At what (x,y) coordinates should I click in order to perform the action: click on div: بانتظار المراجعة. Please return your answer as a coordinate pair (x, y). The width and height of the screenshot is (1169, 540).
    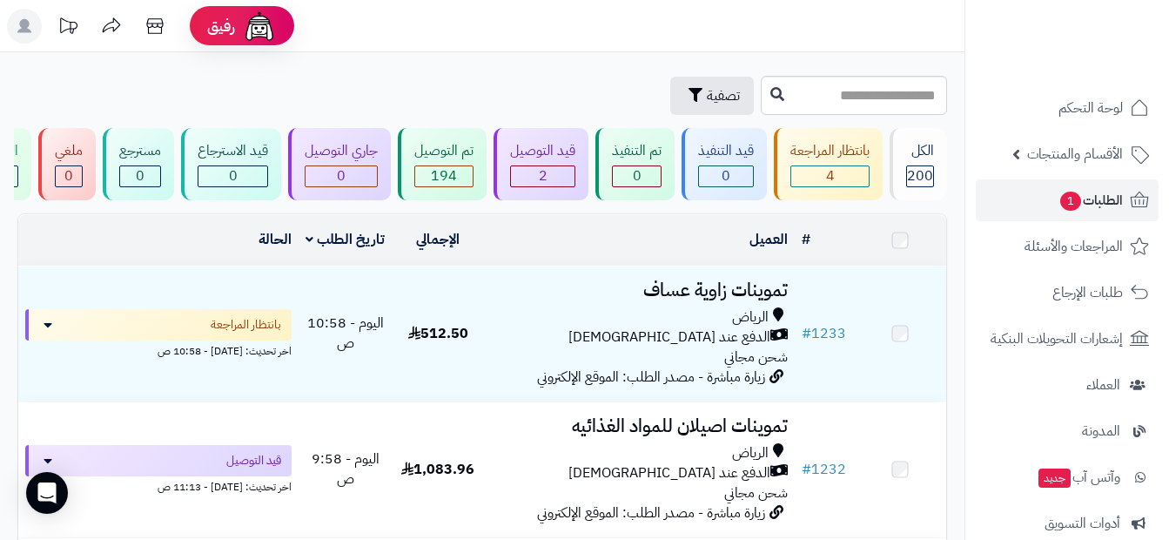
    Looking at the image, I should click on (830, 151).